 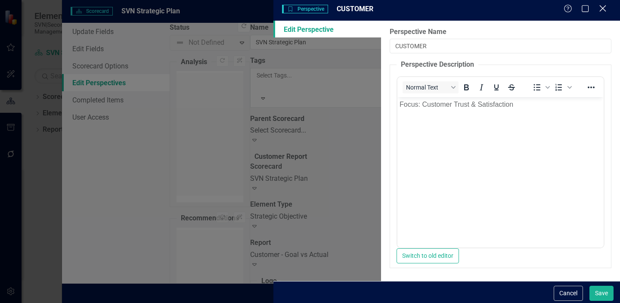 I want to click on span: CUSTOMER, so click(x=355, y=9).